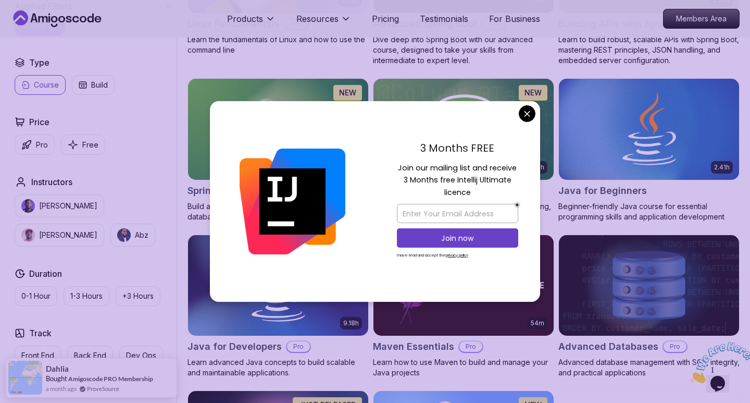  Describe the element at coordinates (247, 191) in the screenshot. I see `h2: Spring Boot for Beginners` at that location.